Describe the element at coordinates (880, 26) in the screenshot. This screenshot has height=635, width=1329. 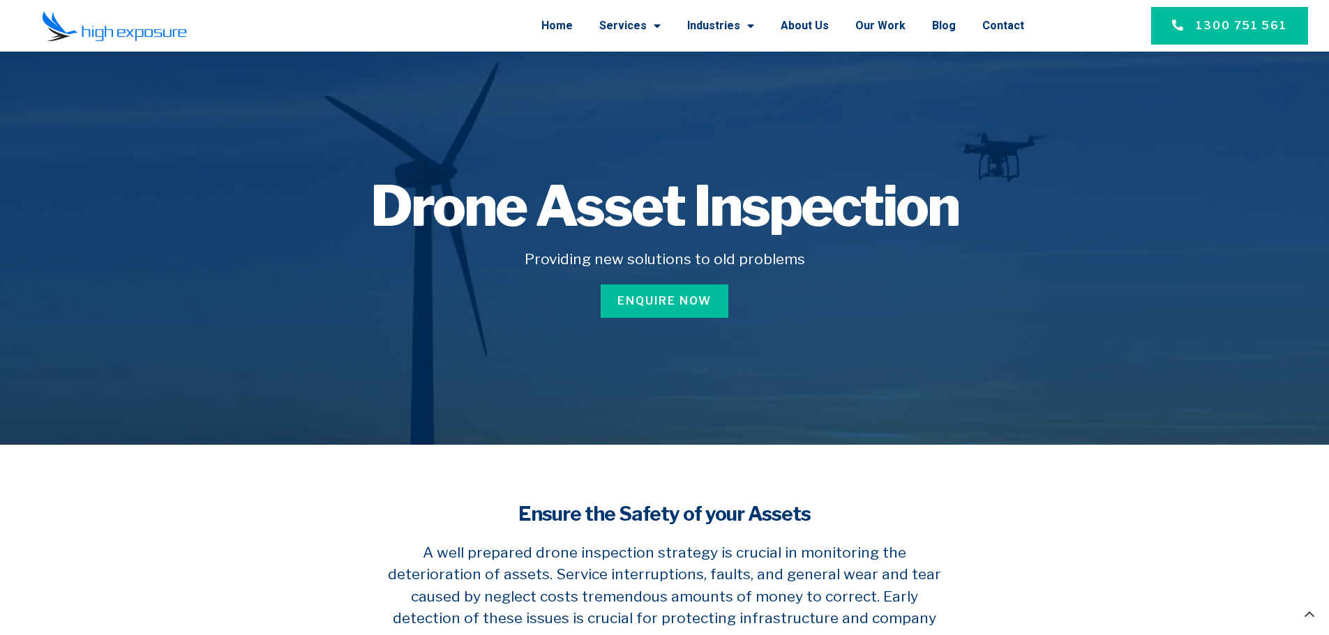
I see `a: Our Work` at that location.